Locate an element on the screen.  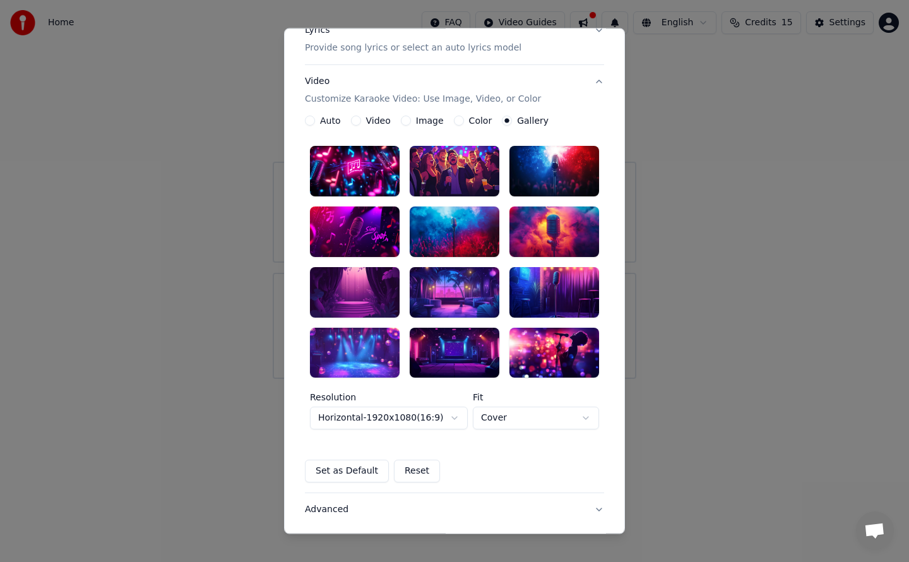
label: Auto is located at coordinates (330, 121).